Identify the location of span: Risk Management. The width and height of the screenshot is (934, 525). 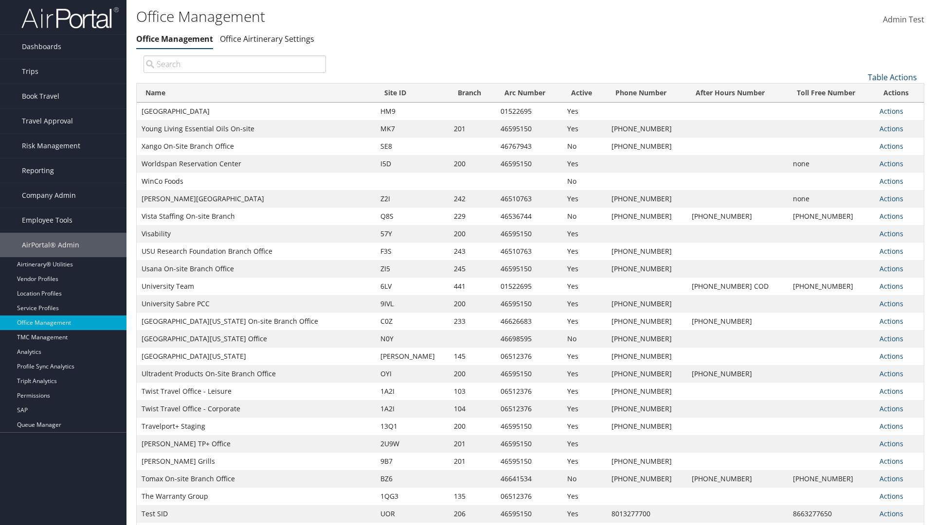
(51, 146).